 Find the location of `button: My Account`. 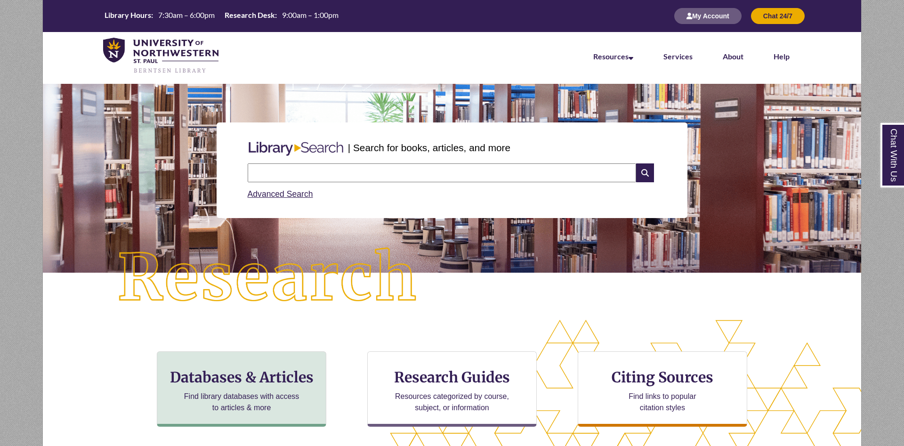

button: My Account is located at coordinates (708, 16).